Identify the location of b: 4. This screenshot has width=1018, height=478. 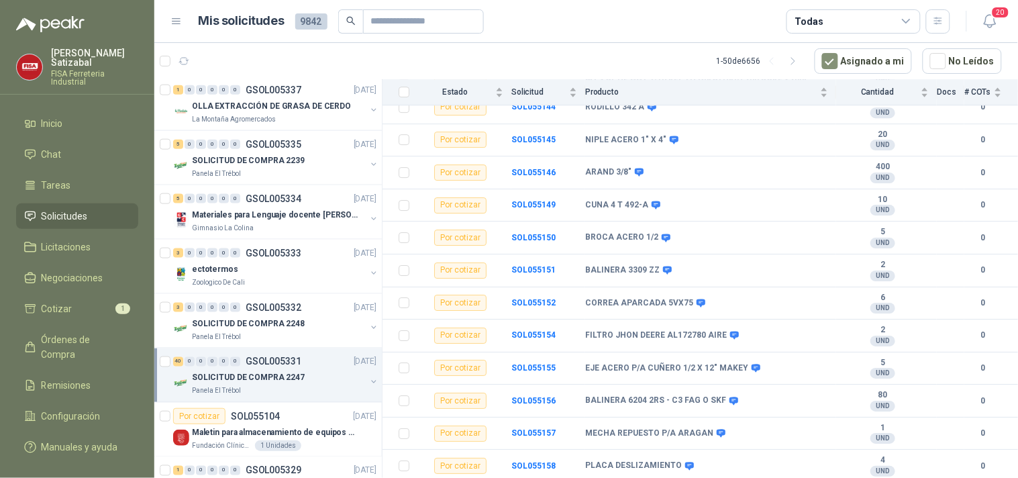
(883, 460).